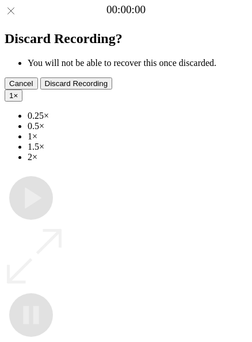 Image resolution: width=252 pixels, height=342 pixels. Describe the element at coordinates (21, 83) in the screenshot. I see `button: Cancel` at that location.